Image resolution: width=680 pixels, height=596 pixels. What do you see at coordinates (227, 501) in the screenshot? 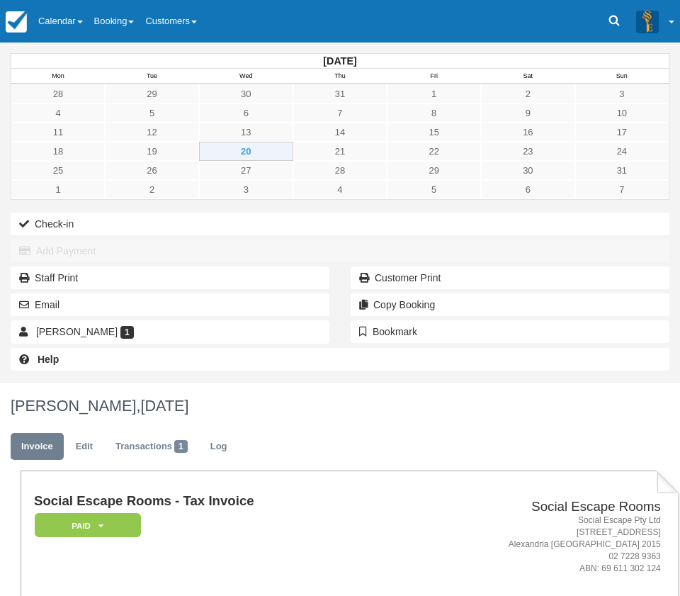
I see `h1: Social Escape Rooms - Tax Invoice` at bounding box center [227, 501].